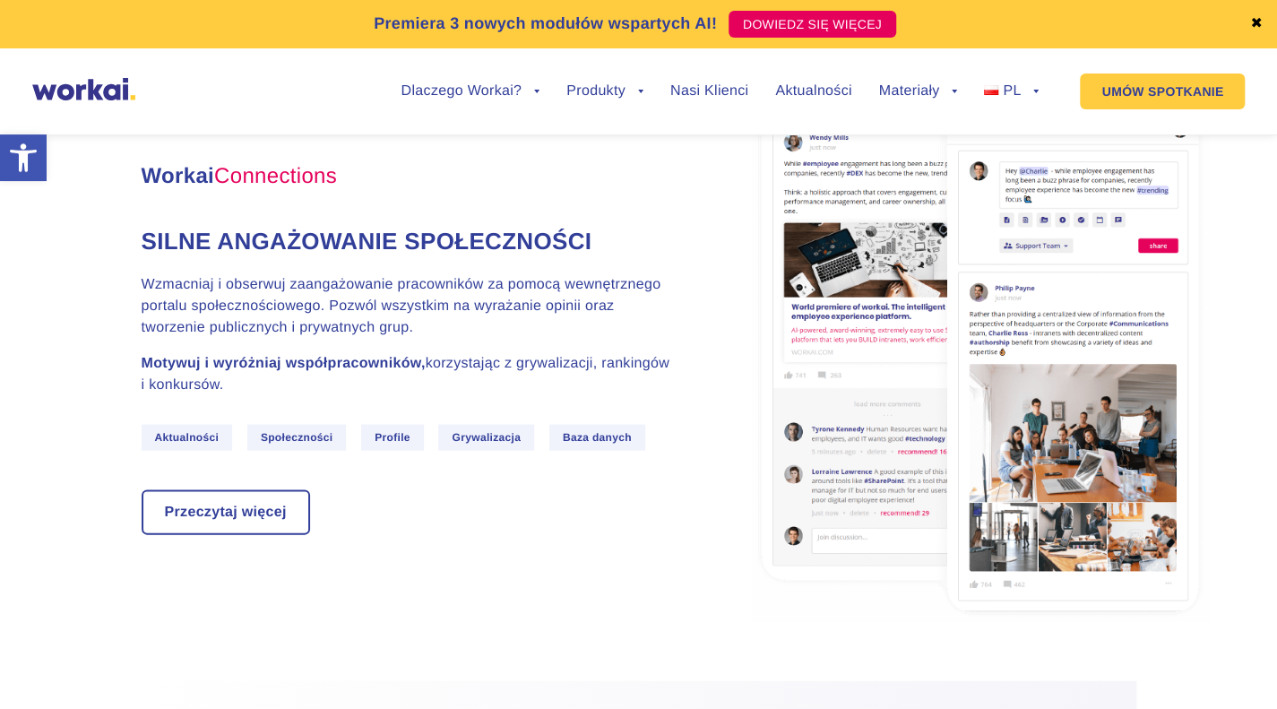 Image resolution: width=1277 pixels, height=709 pixels. What do you see at coordinates (283, 362) in the screenshot?
I see `strong: Motywuj i wyróżniaj współpracowników,` at bounding box center [283, 362].